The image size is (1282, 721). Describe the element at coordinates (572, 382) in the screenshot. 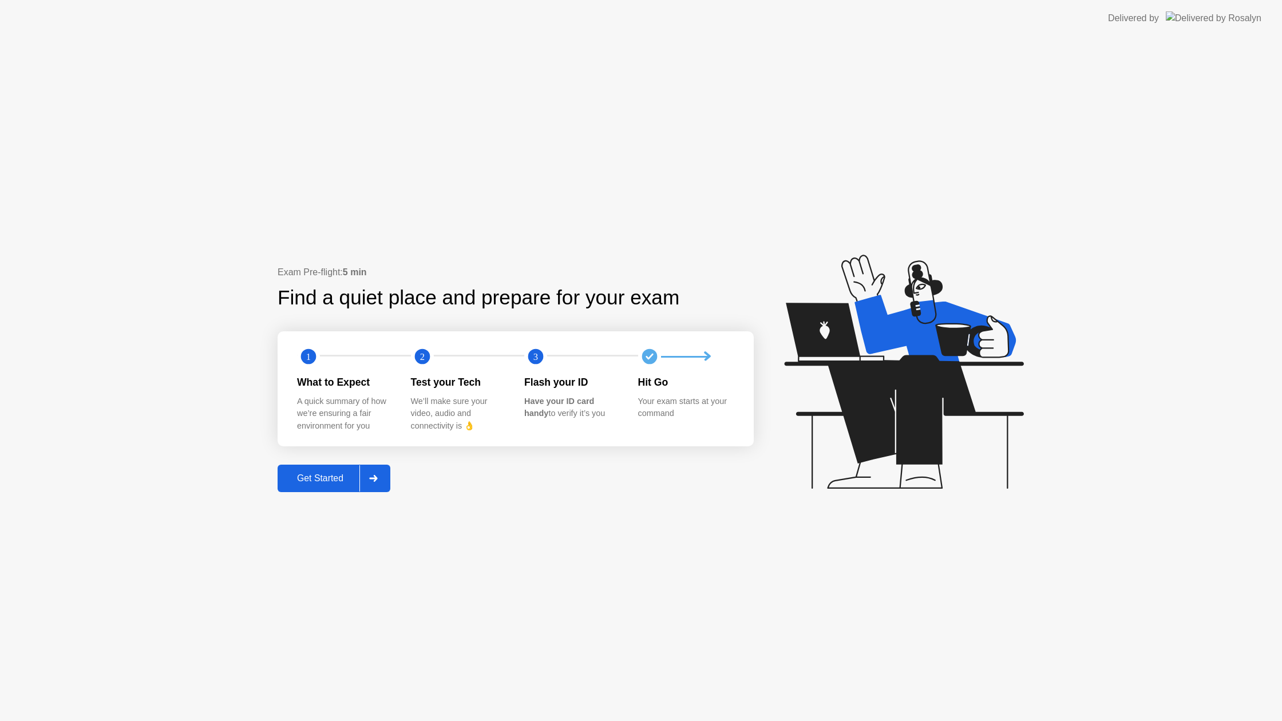

I see `div: Flash your ID` at that location.